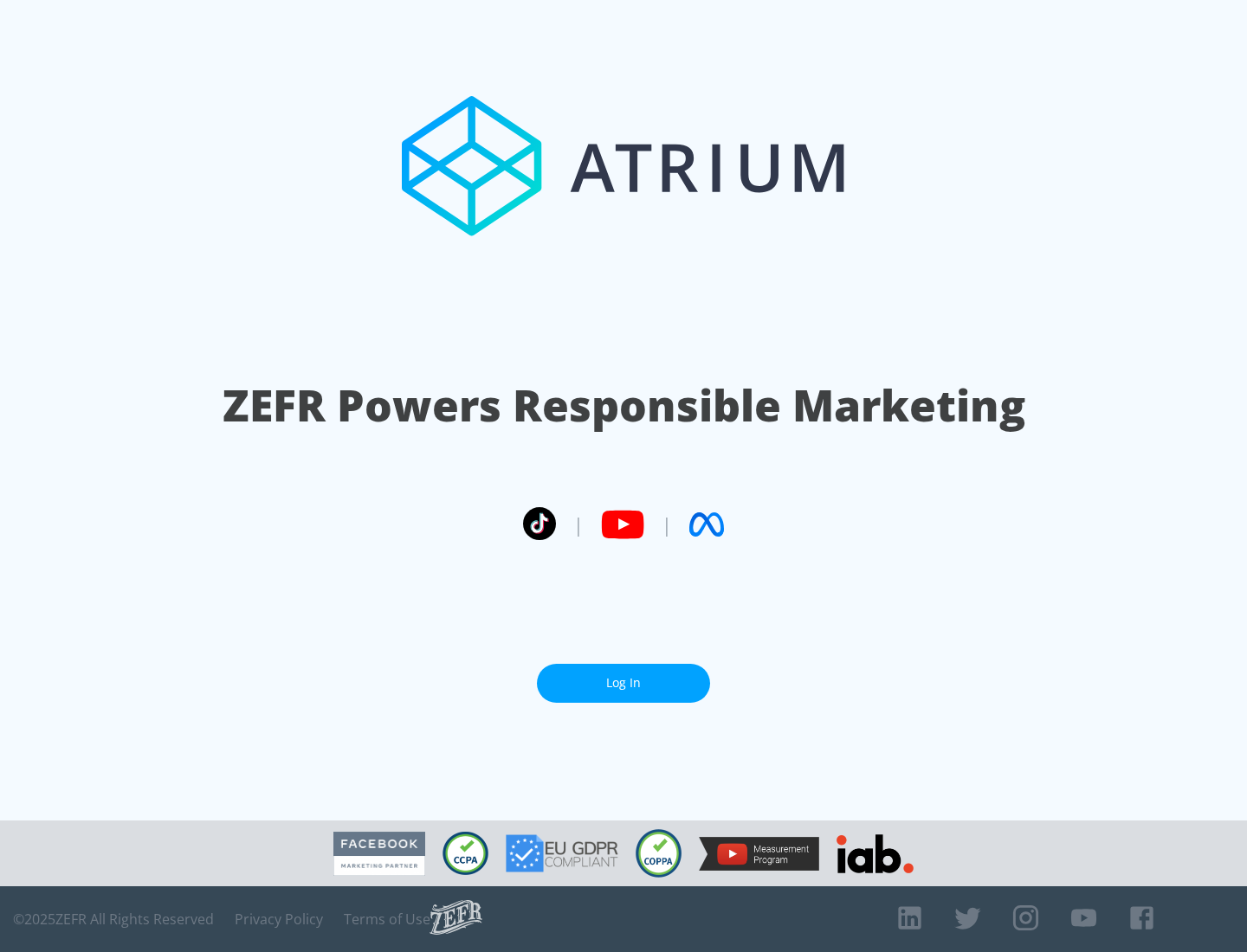  I want to click on img: CCPA Compliant, so click(465, 854).